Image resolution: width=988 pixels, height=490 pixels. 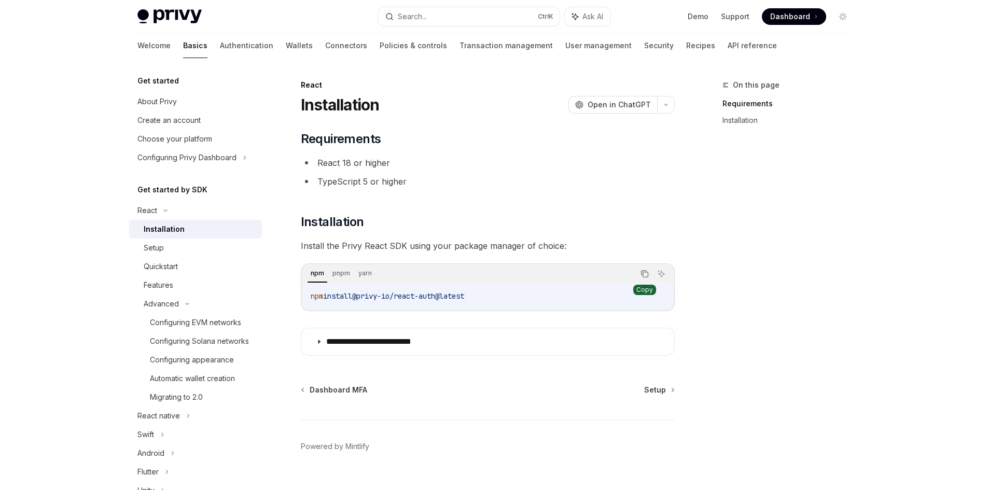 I want to click on div: Create an account, so click(x=169, y=120).